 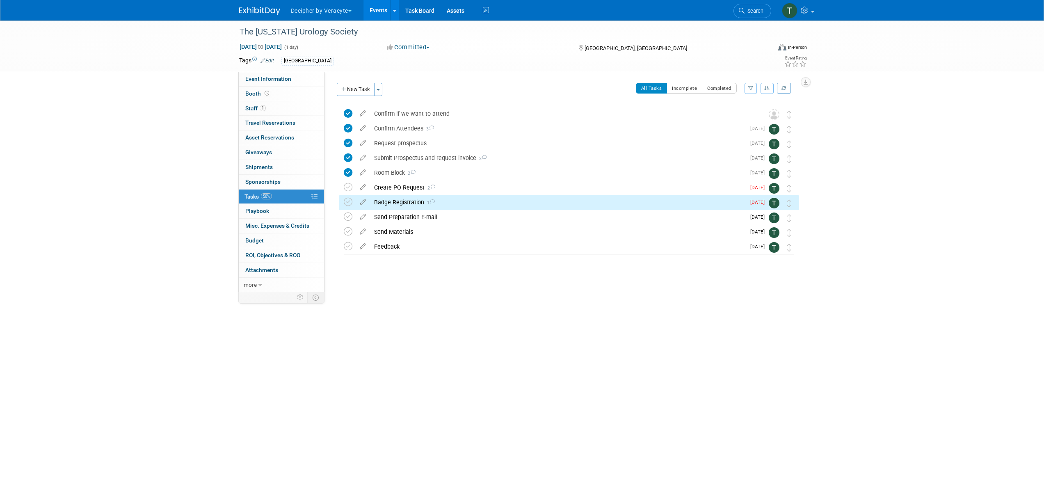 What do you see at coordinates (259, 167) in the screenshot?
I see `span: Shipments` at bounding box center [259, 167].